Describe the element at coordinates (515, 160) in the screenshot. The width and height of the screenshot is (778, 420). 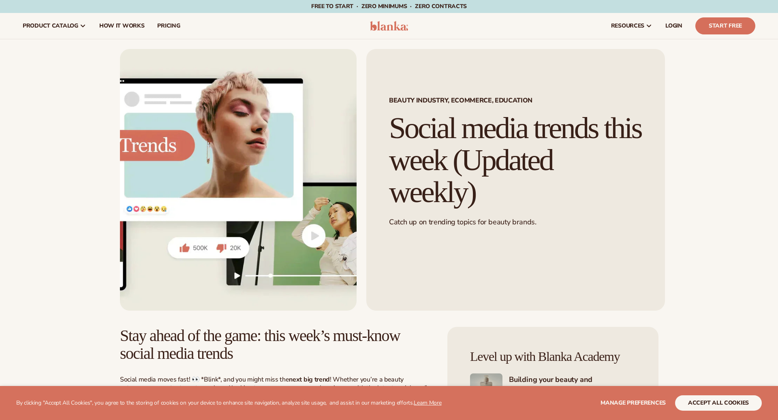
I see `h1: Social media trends this week (Updated weekly)` at that location.